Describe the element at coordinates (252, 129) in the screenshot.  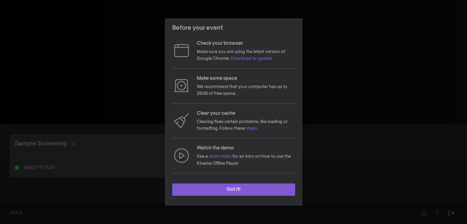
I see `a: steps` at that location.